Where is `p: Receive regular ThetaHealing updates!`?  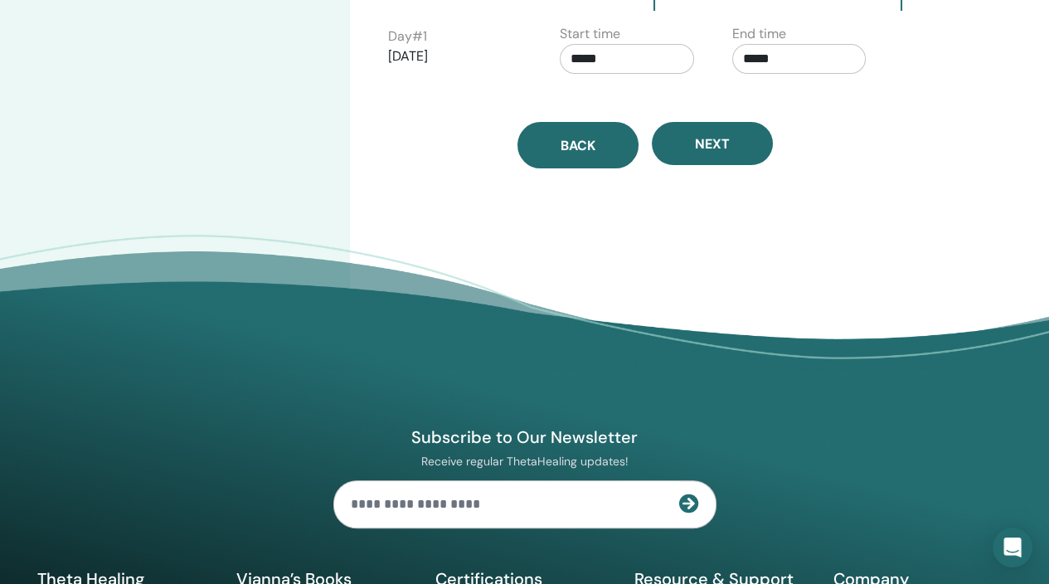
p: Receive regular ThetaHealing updates! is located at coordinates (525, 461).